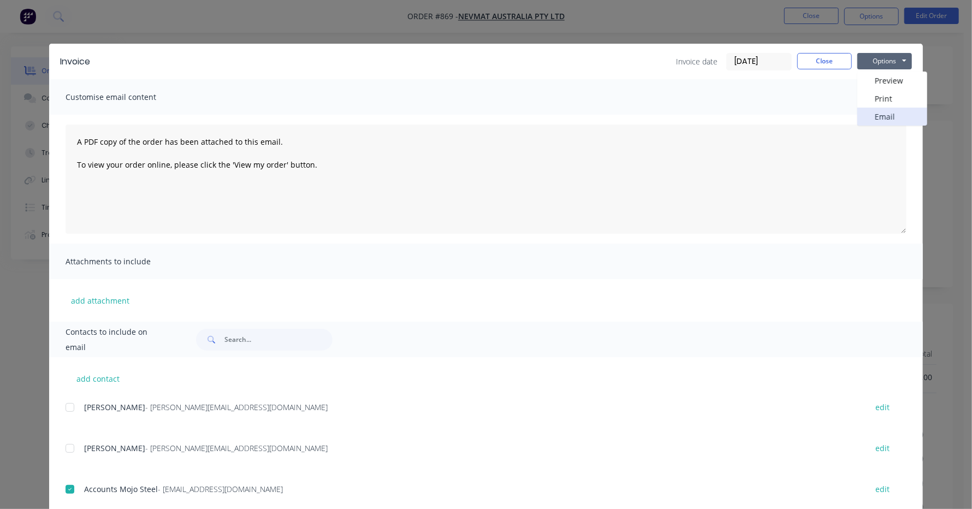 Image resolution: width=972 pixels, height=509 pixels. I want to click on button: Options, so click(885, 61).